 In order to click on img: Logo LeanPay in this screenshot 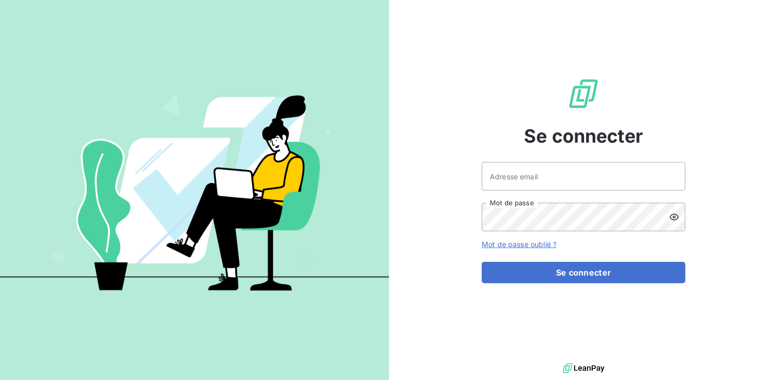, I will do `click(583, 94)`.